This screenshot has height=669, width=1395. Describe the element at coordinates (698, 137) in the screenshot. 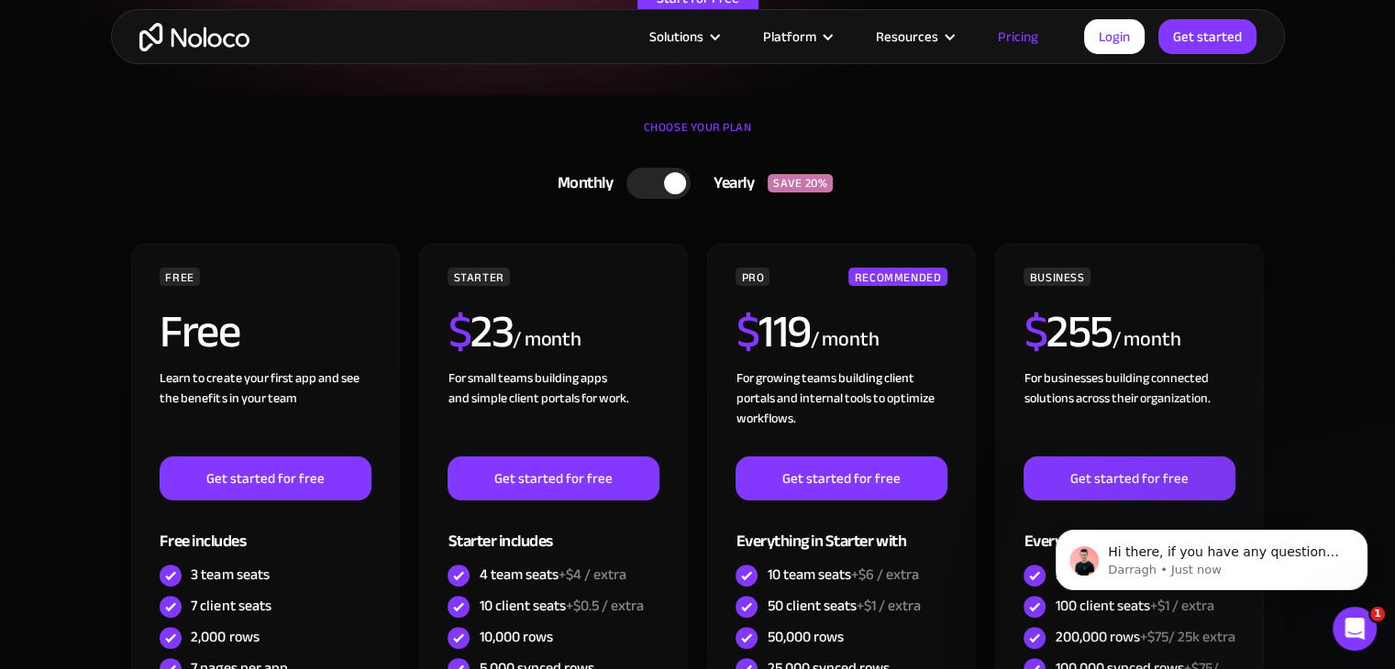

I see `div: CHOOSE YOUR PLAN` at that location.